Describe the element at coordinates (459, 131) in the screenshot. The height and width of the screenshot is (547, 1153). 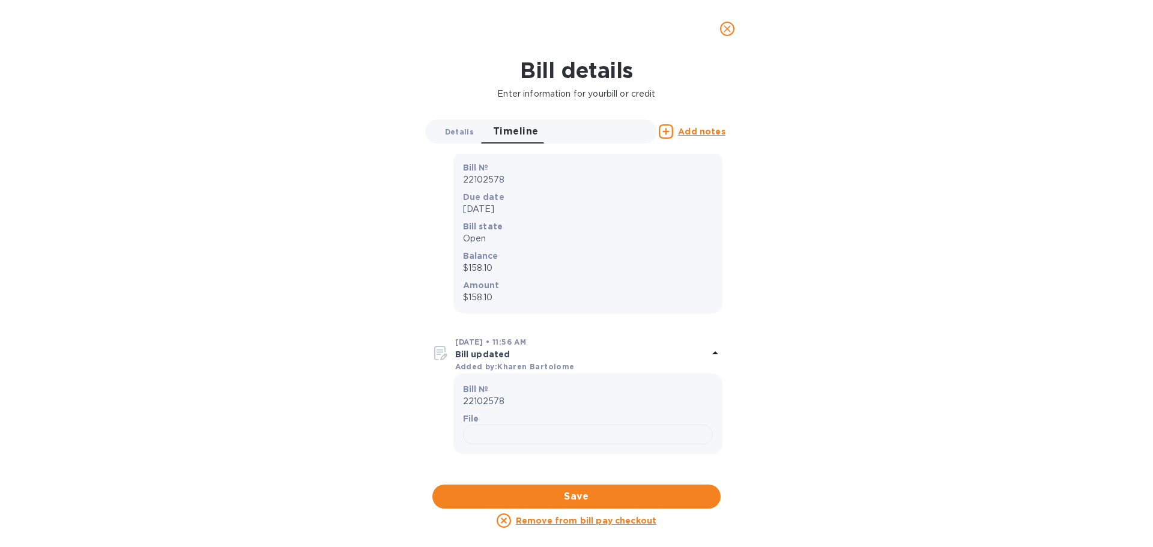
I see `span: Details` at that location.